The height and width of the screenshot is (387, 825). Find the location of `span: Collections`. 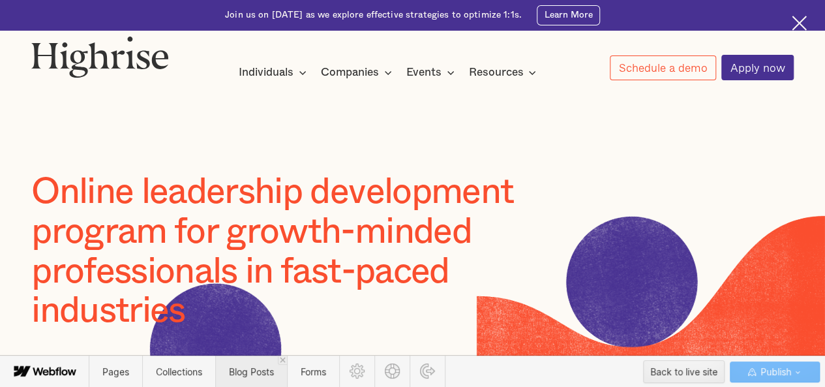

span: Collections is located at coordinates (179, 371).